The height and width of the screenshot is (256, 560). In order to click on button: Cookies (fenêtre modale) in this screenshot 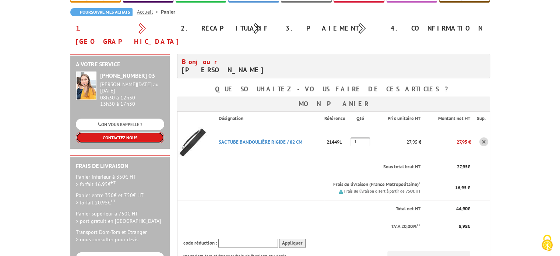, I will do `click(547, 243)`.